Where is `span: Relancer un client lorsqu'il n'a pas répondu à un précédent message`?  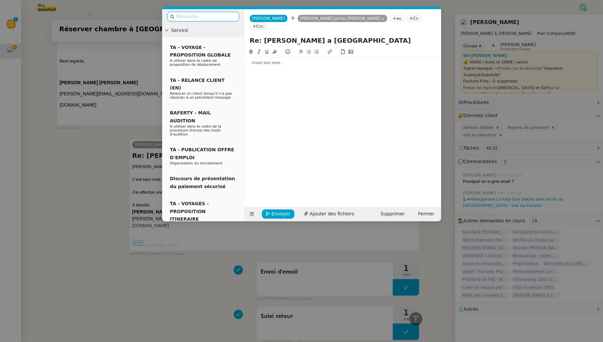 span: Relancer un client lorsqu'il n'a pas répondu à un précédent message is located at coordinates (201, 95).